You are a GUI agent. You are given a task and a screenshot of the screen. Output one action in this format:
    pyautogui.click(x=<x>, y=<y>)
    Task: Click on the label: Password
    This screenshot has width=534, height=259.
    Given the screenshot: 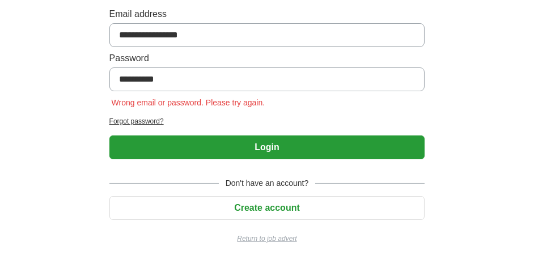 What is the action you would take?
    pyautogui.click(x=267, y=58)
    